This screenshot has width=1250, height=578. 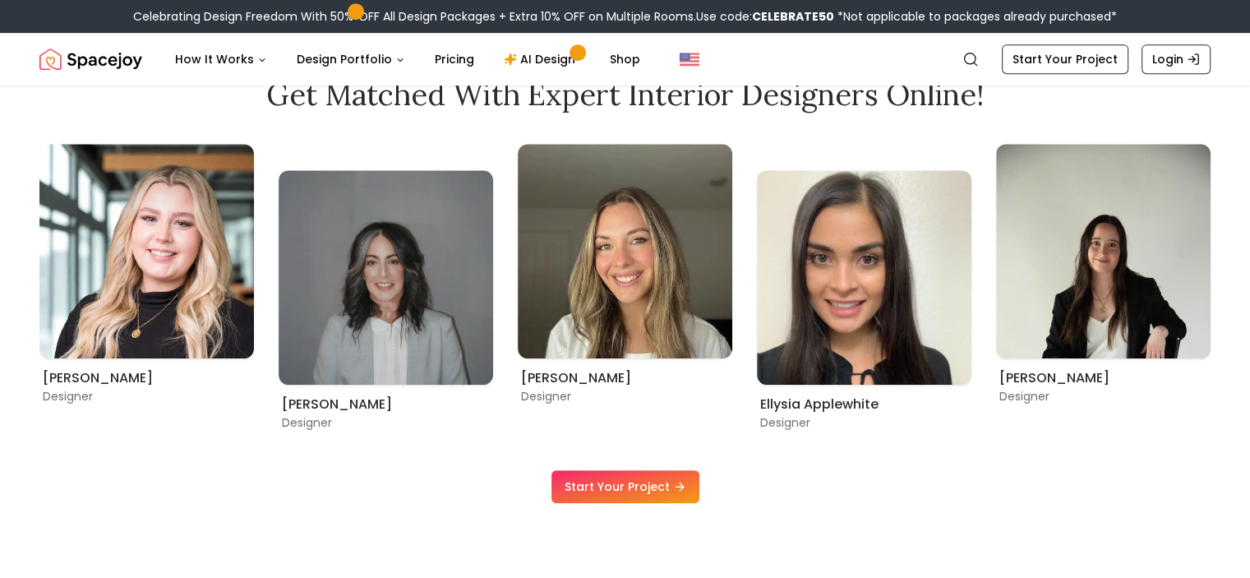 What do you see at coordinates (864, 404) in the screenshot?
I see `h6: Ellysia Applewhite` at bounding box center [864, 404].